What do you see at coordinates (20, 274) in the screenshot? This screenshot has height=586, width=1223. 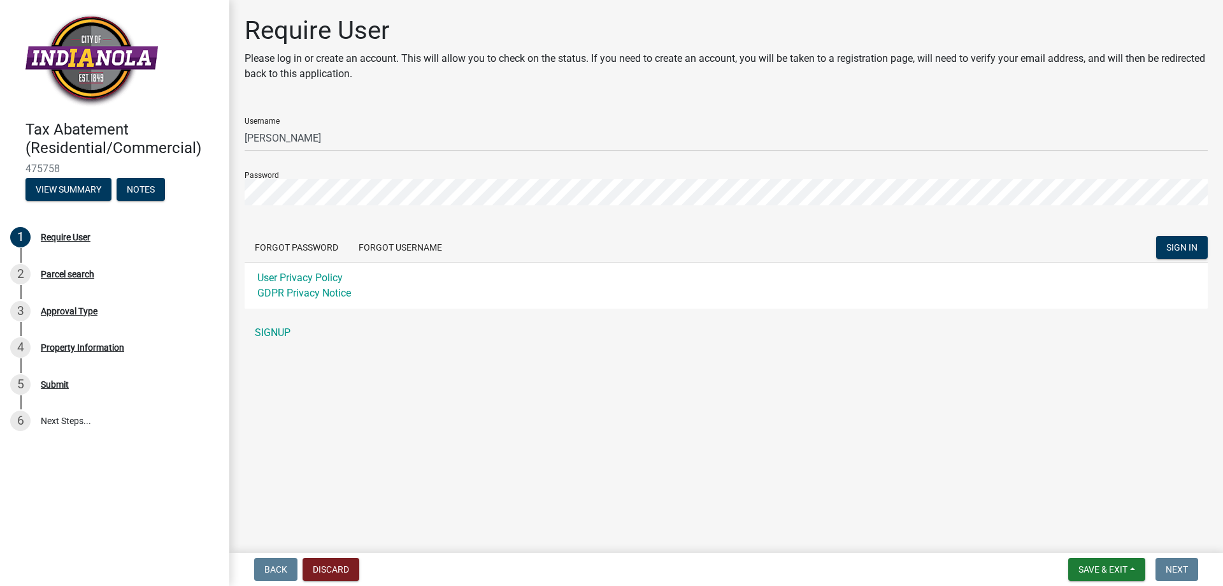 I see `div: 2` at bounding box center [20, 274].